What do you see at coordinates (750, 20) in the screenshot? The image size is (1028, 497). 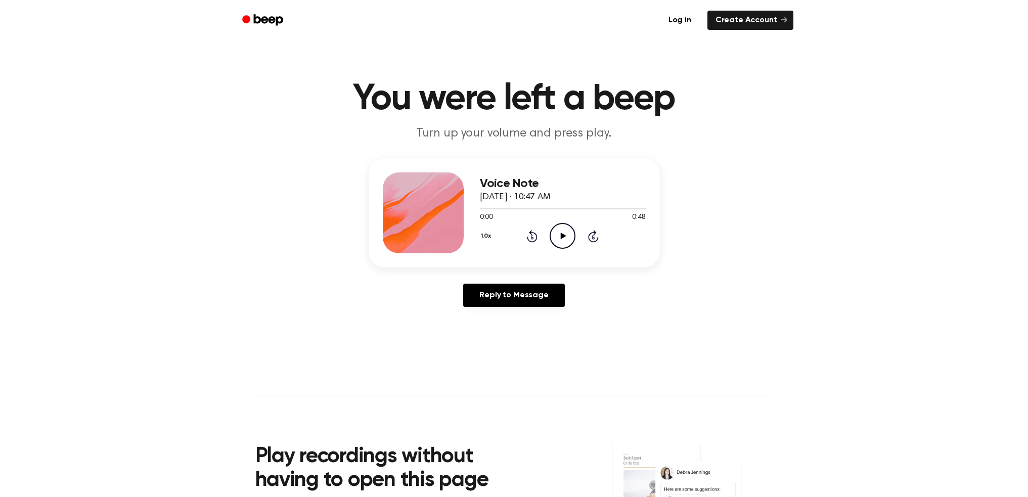 I see `a: Create Account` at bounding box center [750, 20].